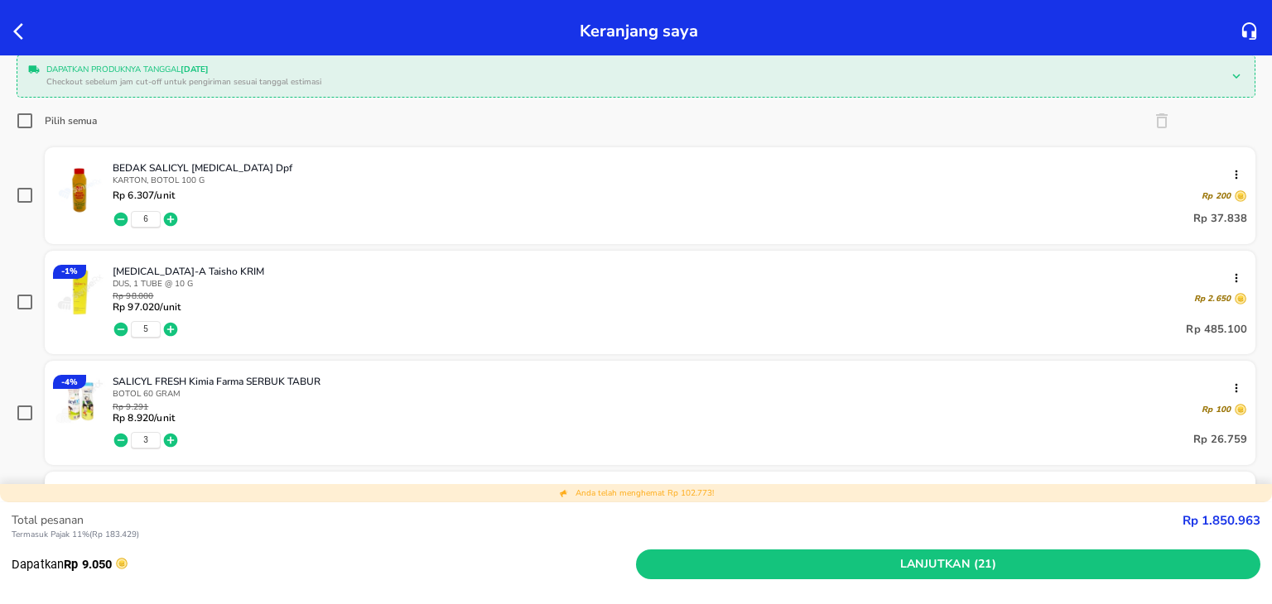 The height and width of the screenshot is (604, 1272). I want to click on p: Total pesanan, so click(597, 520).